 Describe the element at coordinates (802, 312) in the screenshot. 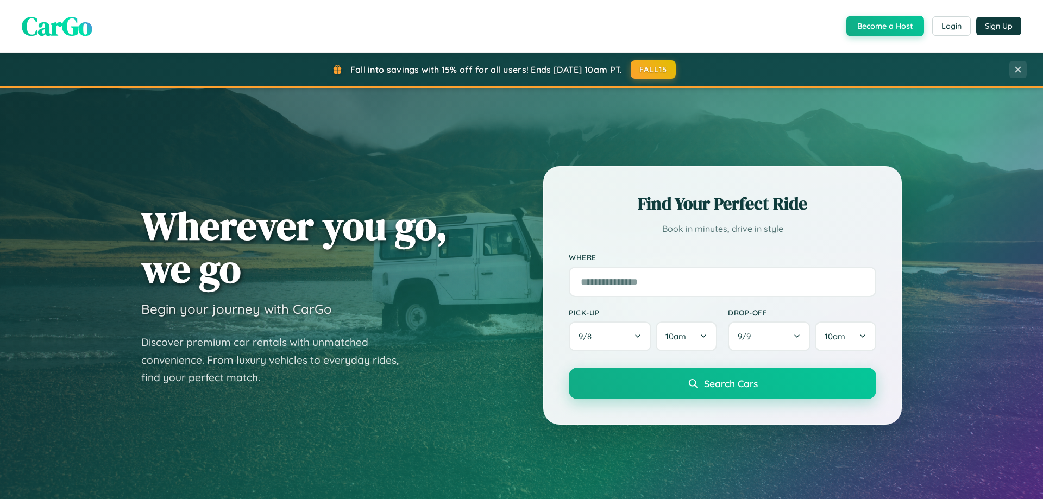

I see `label: Drop-off` at that location.